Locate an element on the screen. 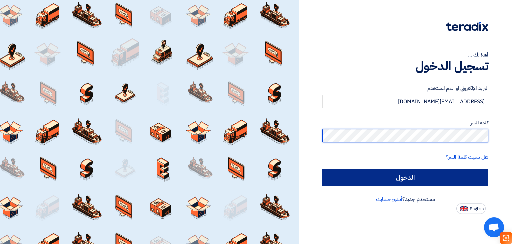  span: English is located at coordinates (477, 208).